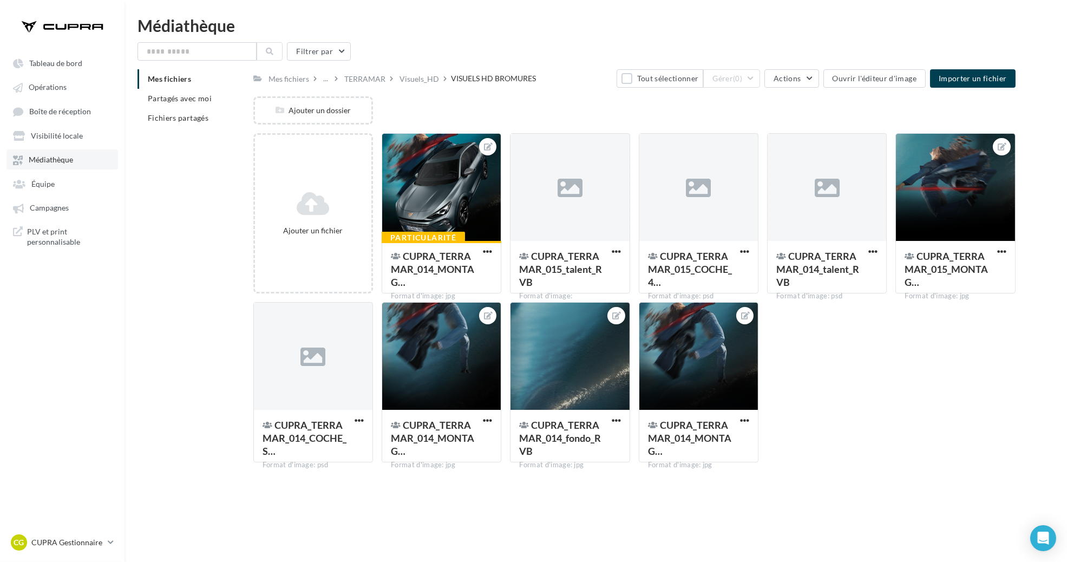  What do you see at coordinates (493, 78) in the screenshot?
I see `div: VISUELS HD BROMURES` at bounding box center [493, 78].